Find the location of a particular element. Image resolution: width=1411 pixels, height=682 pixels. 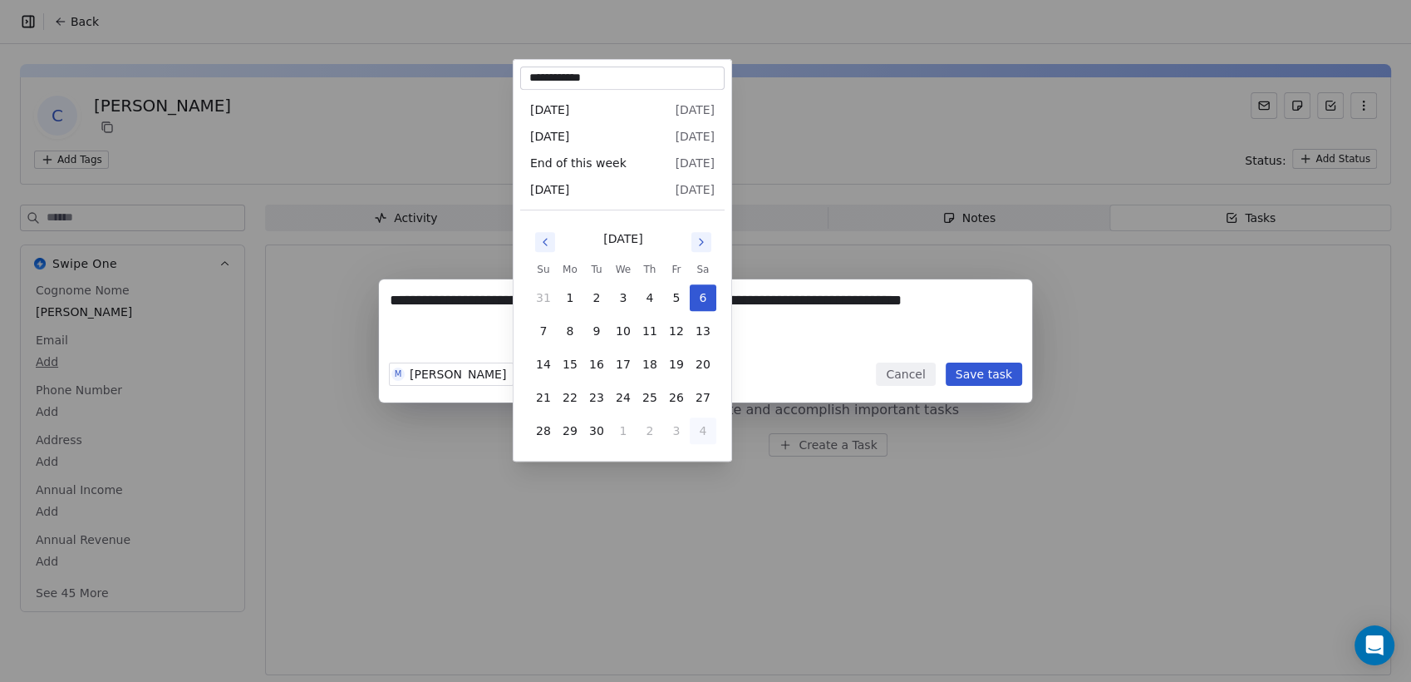

button: 26 is located at coordinates (677, 397).